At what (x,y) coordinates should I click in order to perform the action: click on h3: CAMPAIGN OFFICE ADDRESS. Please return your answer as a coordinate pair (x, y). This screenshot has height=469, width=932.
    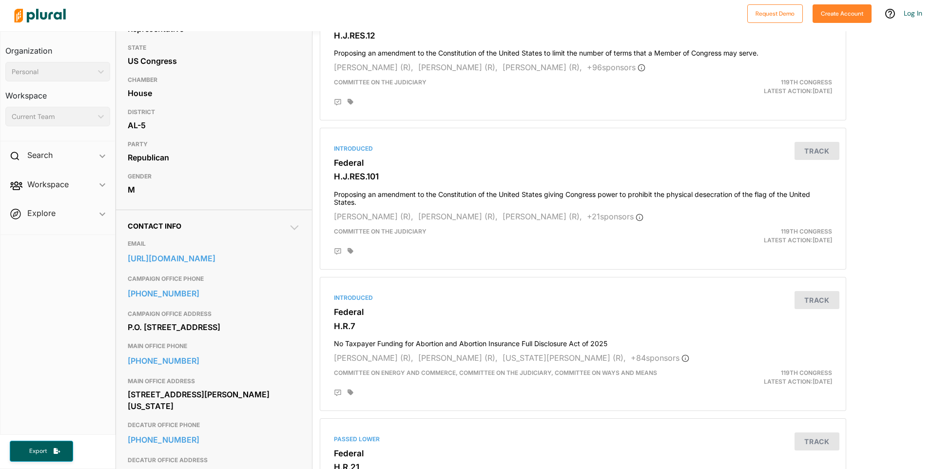
    Looking at the image, I should click on (214, 314).